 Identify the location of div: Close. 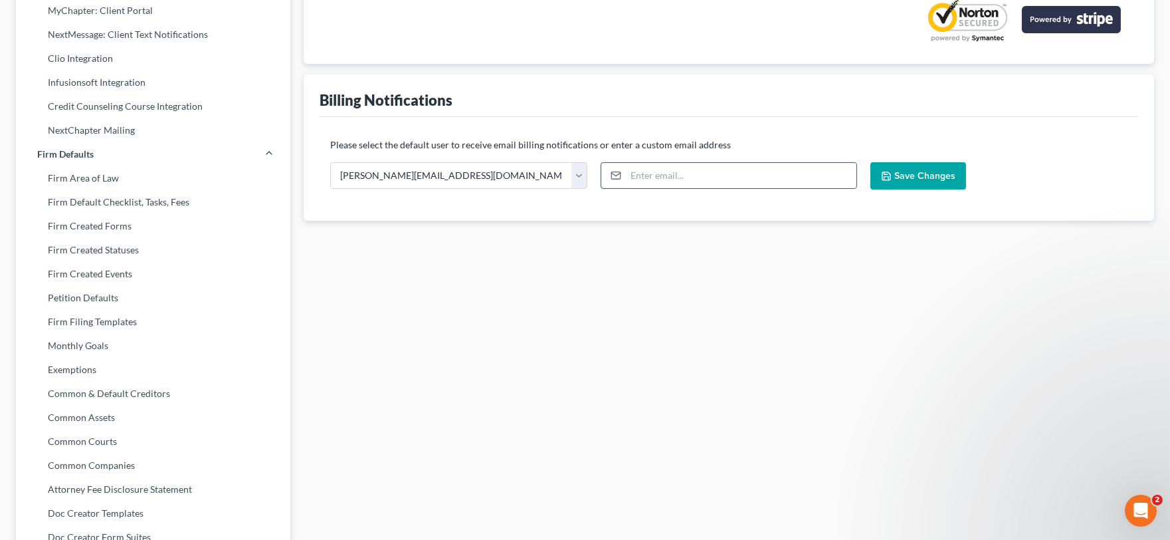
(245, 17).